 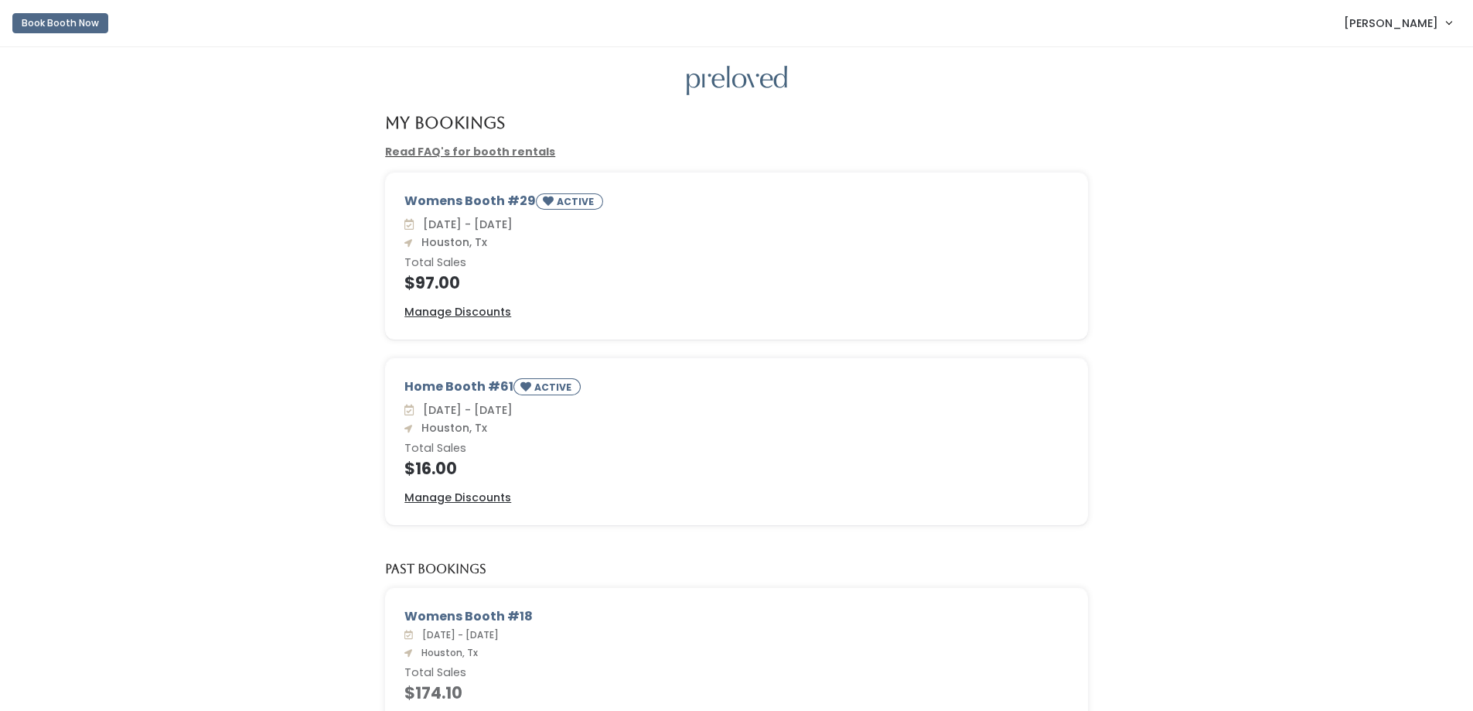 What do you see at coordinates (736, 389) in the screenshot?
I see `div: Home Booth #61` at bounding box center [736, 389].